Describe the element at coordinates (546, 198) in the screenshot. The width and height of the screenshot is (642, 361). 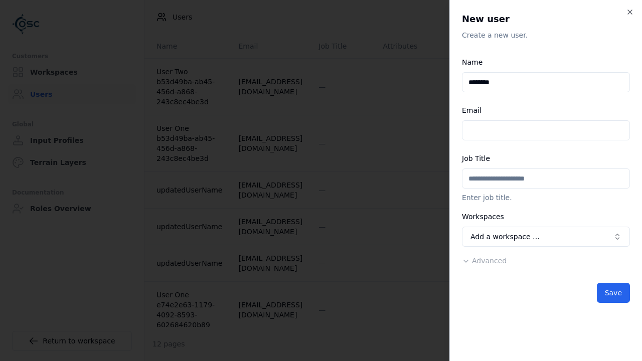
I see `p: Enter job title.` at that location.